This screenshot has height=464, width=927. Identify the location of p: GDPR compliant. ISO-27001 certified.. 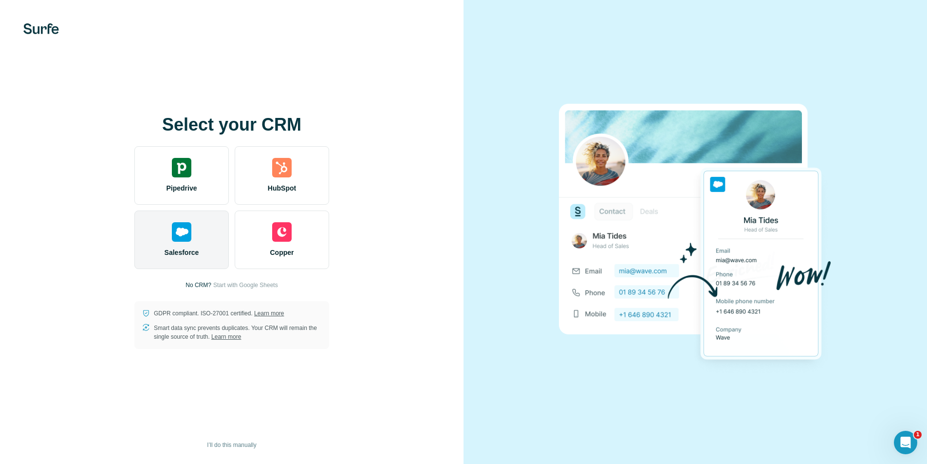
(219, 313).